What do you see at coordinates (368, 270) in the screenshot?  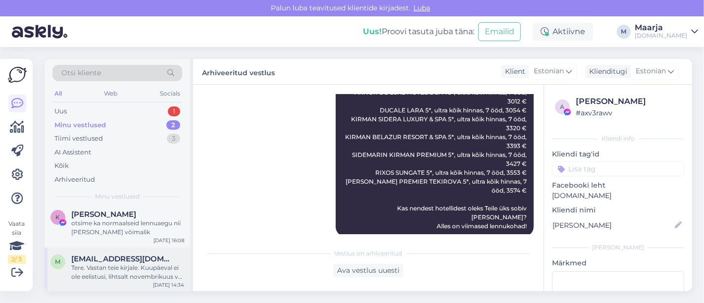 I see `div: Ava vestlus uuesti` at bounding box center [368, 270].